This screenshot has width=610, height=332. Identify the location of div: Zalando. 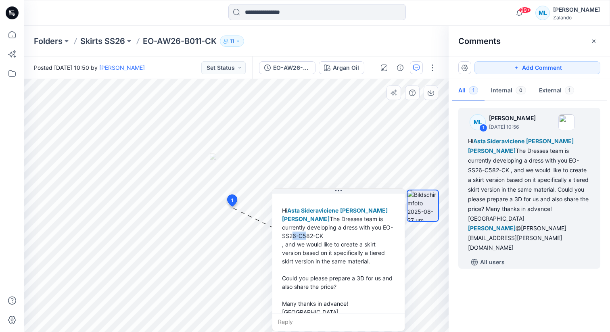
(577, 17).